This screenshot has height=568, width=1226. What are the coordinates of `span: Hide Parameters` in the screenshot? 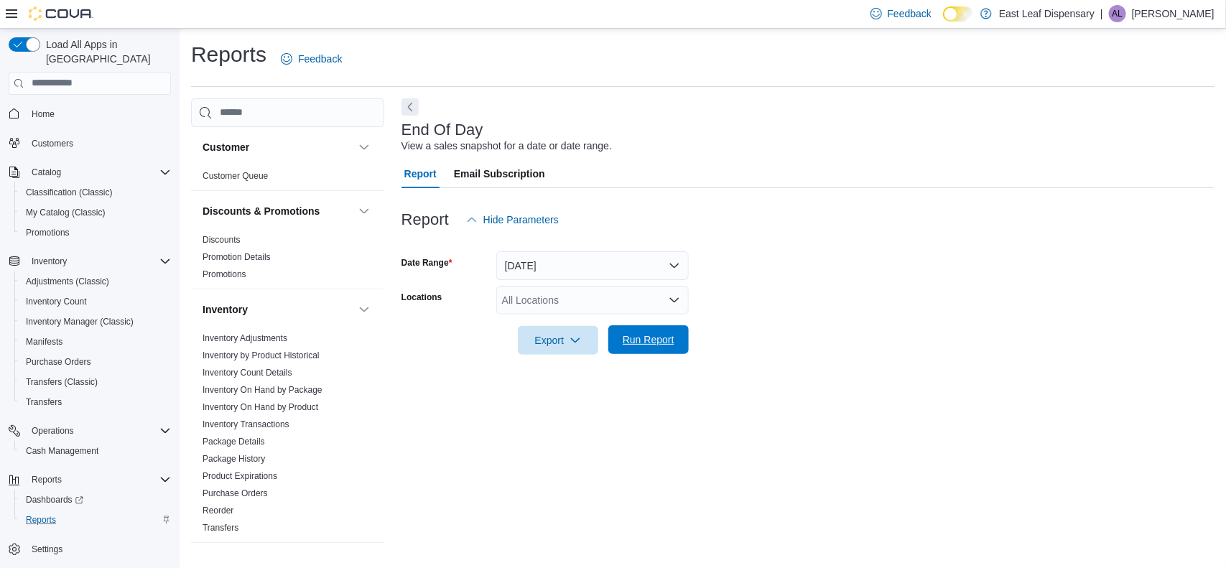 It's located at (521, 220).